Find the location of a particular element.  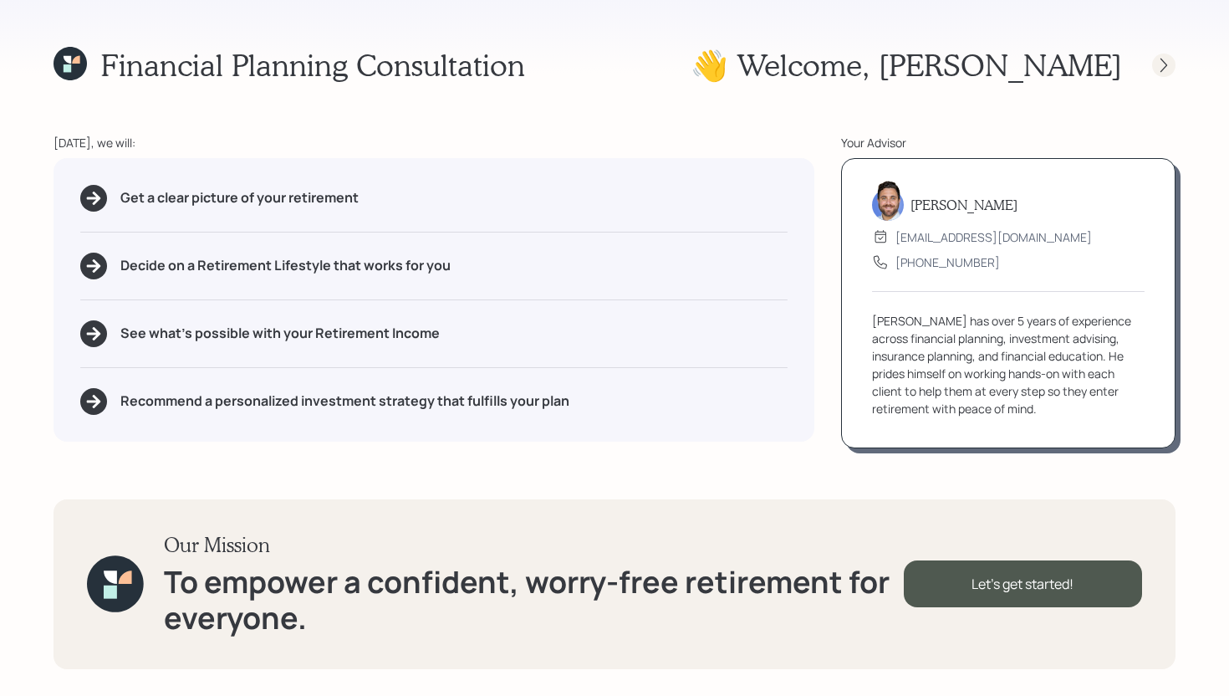

h5: See what's possible with your Retirement Income is located at coordinates (280, 333).